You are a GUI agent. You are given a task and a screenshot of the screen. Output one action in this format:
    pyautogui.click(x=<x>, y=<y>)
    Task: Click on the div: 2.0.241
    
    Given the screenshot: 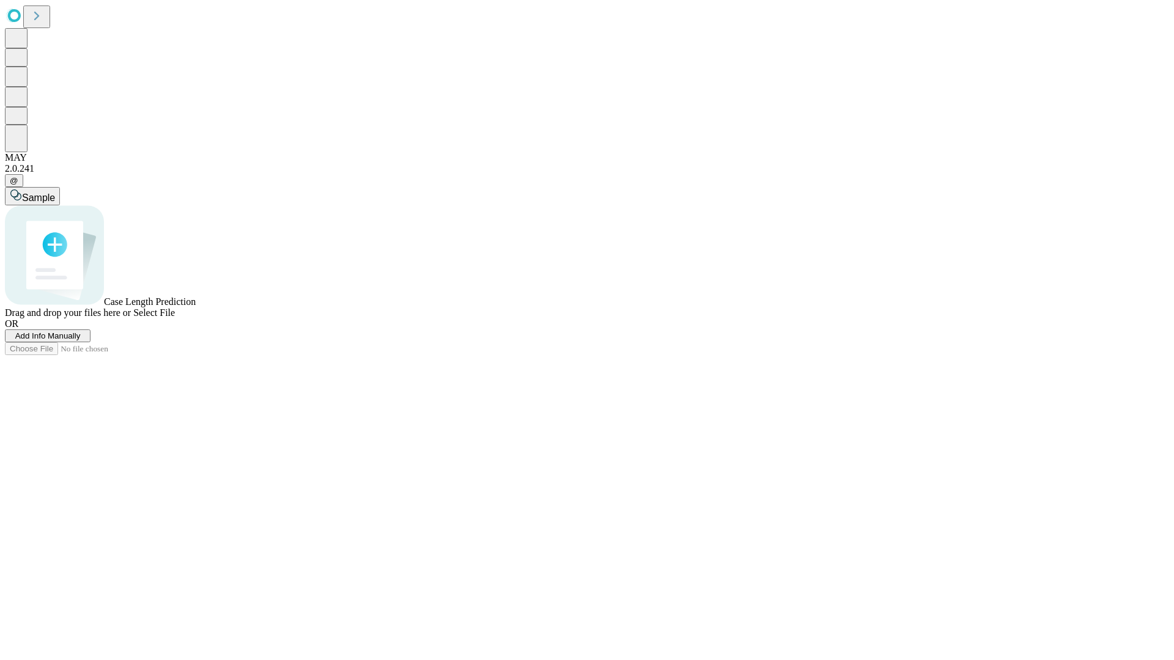 What is the action you would take?
    pyautogui.click(x=587, y=169)
    